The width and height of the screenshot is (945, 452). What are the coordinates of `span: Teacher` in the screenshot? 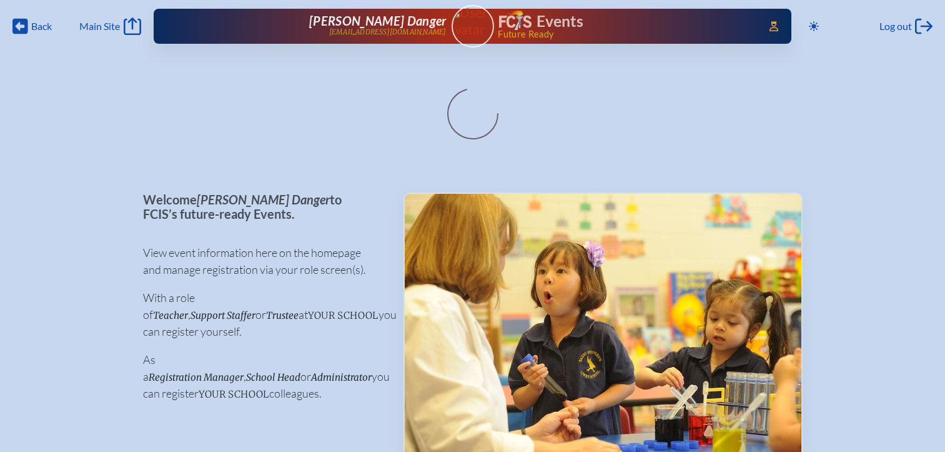 It's located at (171, 315).